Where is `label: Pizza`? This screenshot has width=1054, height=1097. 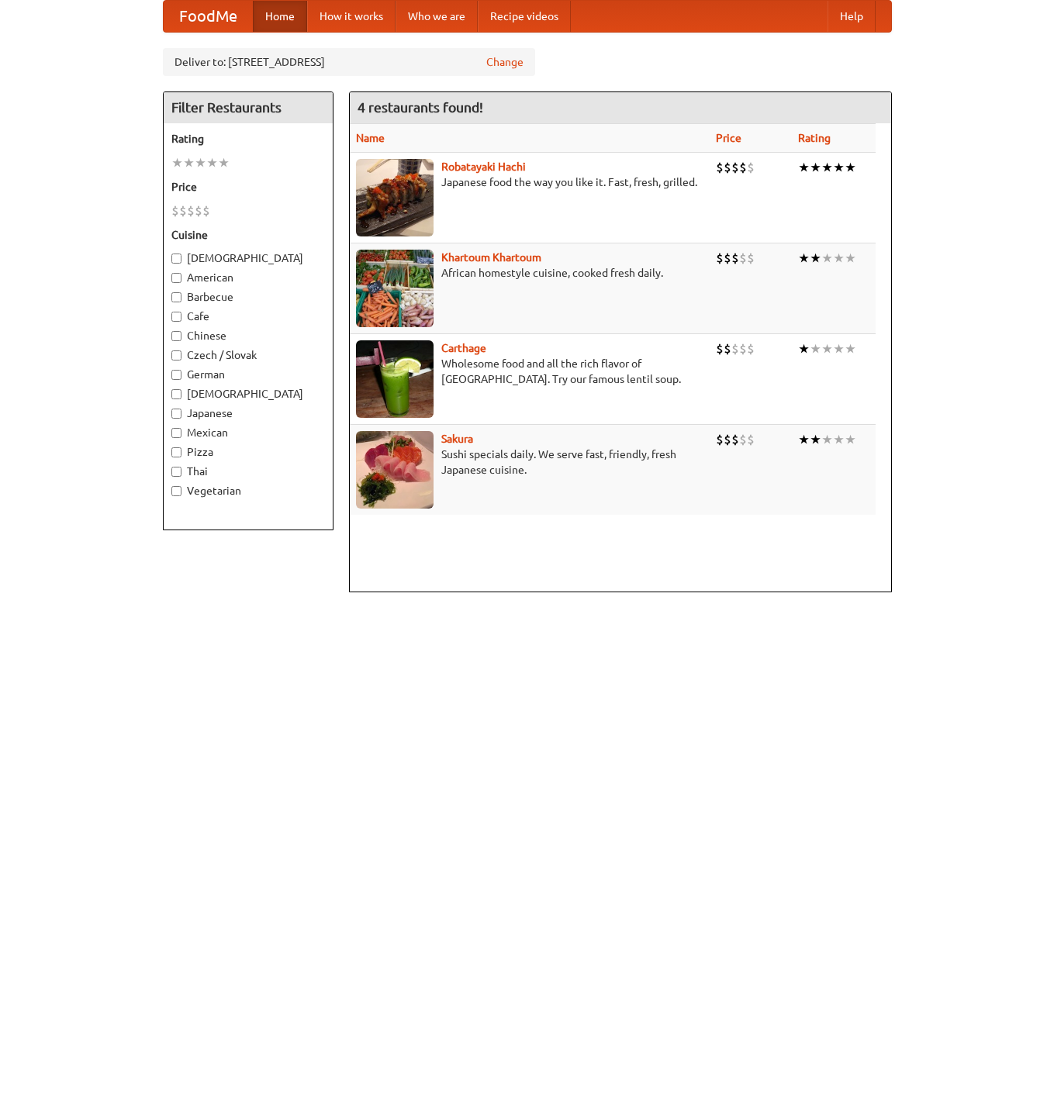
label: Pizza is located at coordinates (248, 452).